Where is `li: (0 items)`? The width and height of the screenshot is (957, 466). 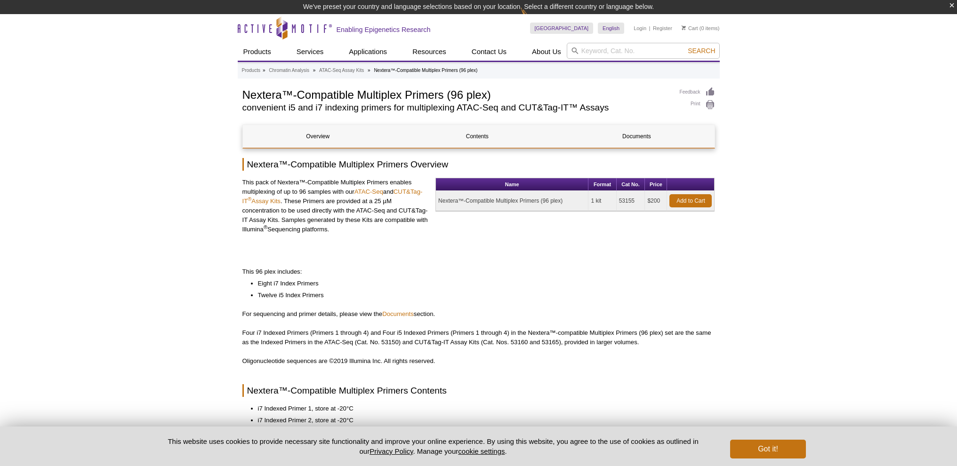
li: (0 items) is located at coordinates (700, 28).